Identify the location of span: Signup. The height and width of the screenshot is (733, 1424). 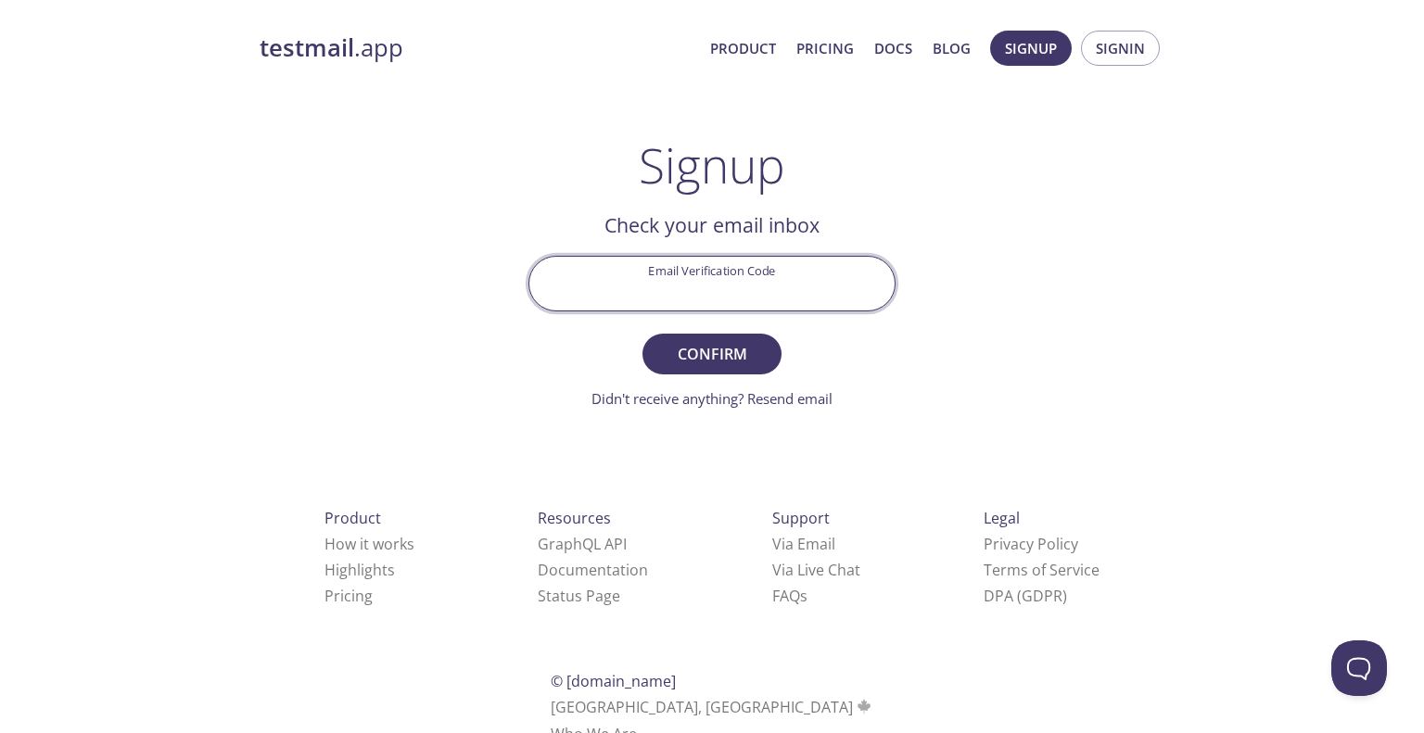
(1031, 48).